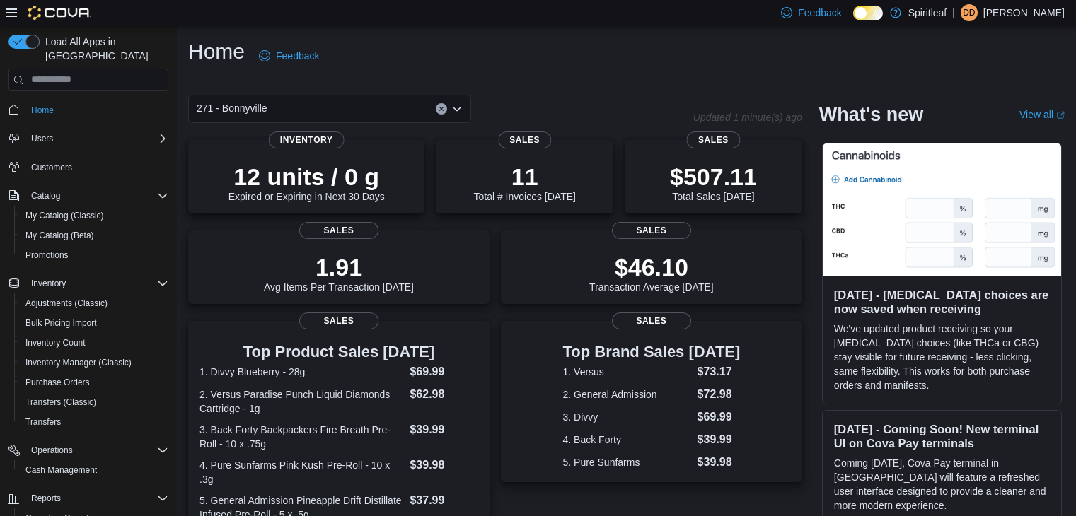 The width and height of the screenshot is (1076, 516). I want to click on a: View allExternal link, so click(1042, 115).